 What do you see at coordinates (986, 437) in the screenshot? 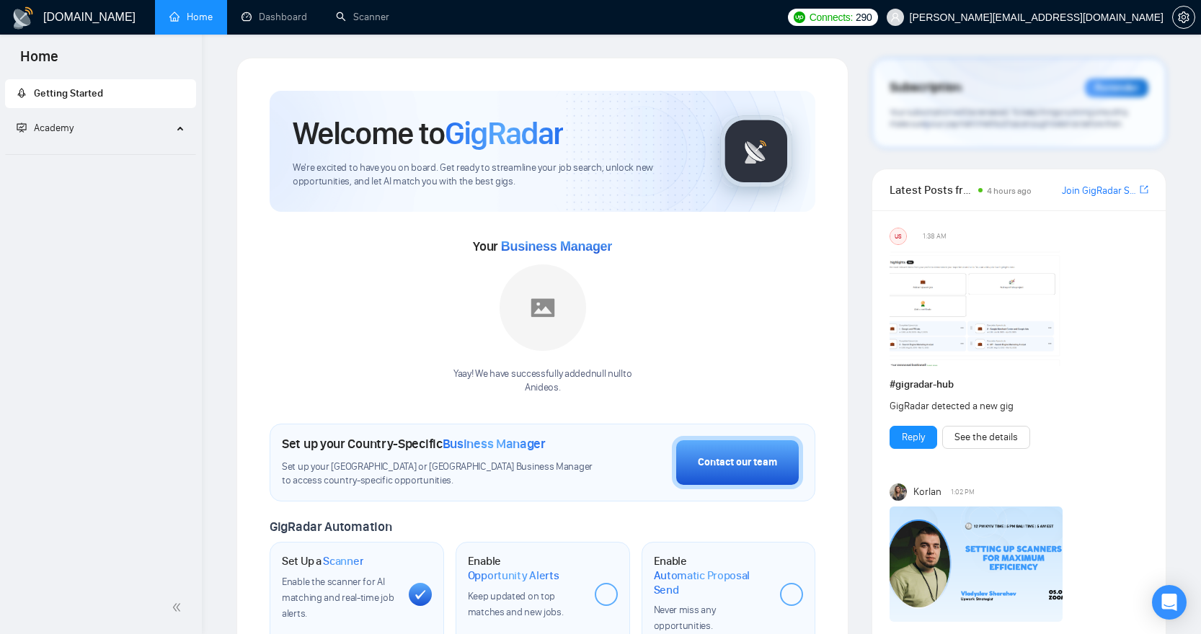
I see `a: See the details` at bounding box center [986, 437].